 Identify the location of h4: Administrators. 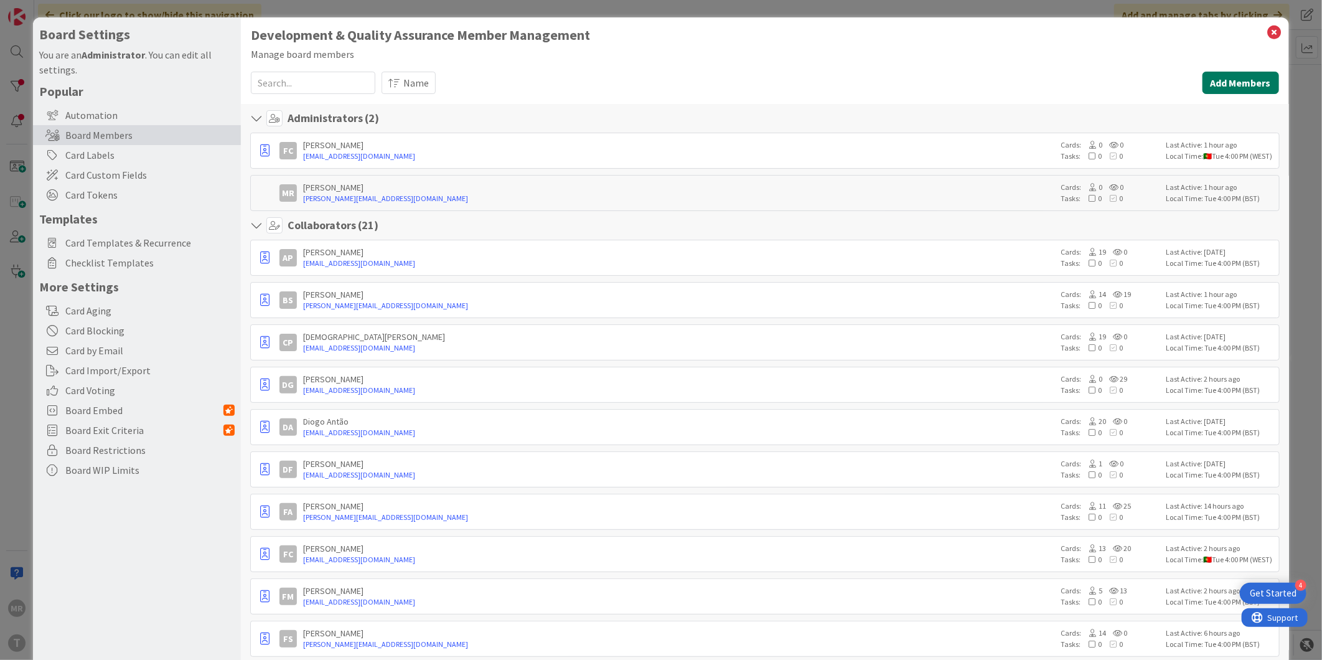
(333, 118).